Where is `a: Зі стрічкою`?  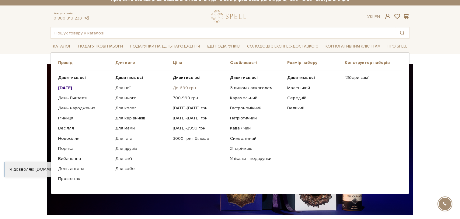
a: Зі стрічкою is located at coordinates (256, 149).